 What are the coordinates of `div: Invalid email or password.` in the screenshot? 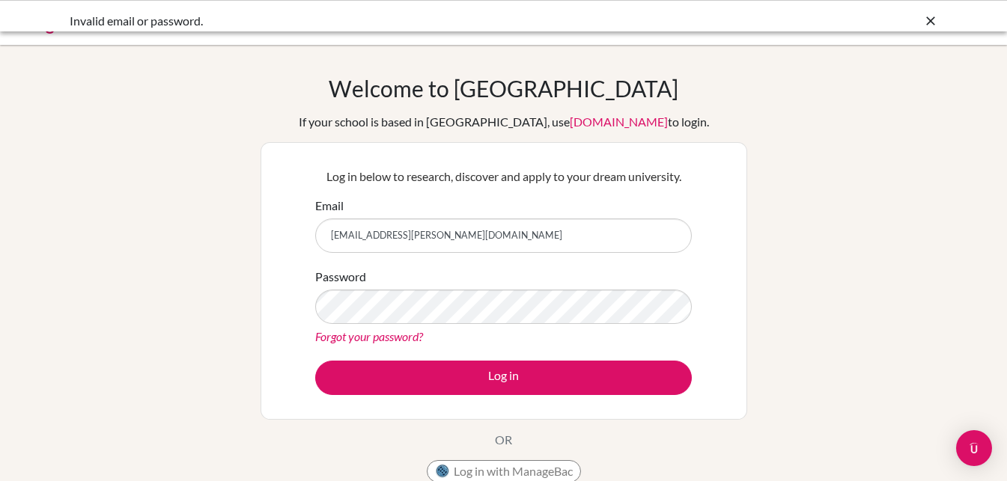 It's located at (392, 21).